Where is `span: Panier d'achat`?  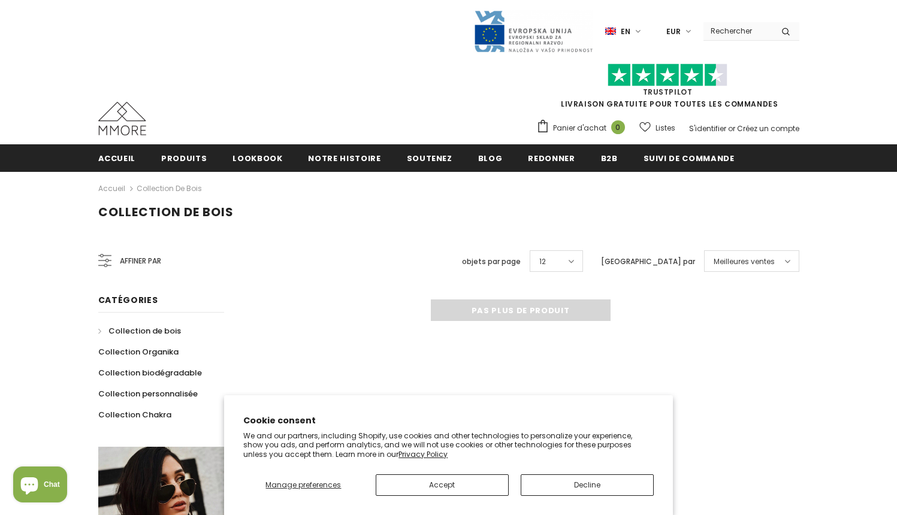
span: Panier d'achat is located at coordinates (579, 128).